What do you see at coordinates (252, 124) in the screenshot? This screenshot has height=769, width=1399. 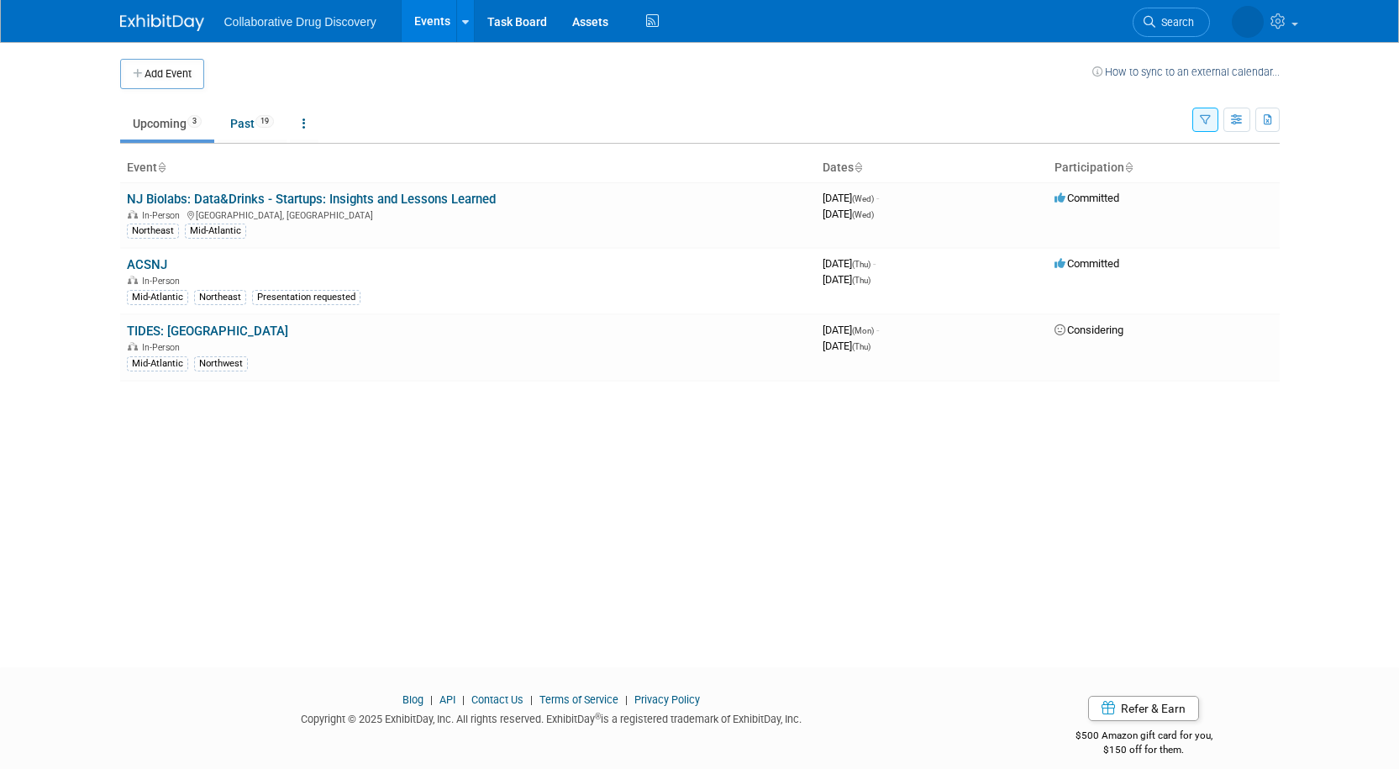 I see `a: Past19` at bounding box center [252, 124].